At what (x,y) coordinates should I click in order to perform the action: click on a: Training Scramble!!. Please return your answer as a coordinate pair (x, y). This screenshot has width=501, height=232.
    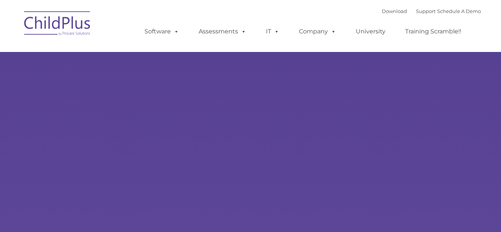
    Looking at the image, I should click on (433, 32).